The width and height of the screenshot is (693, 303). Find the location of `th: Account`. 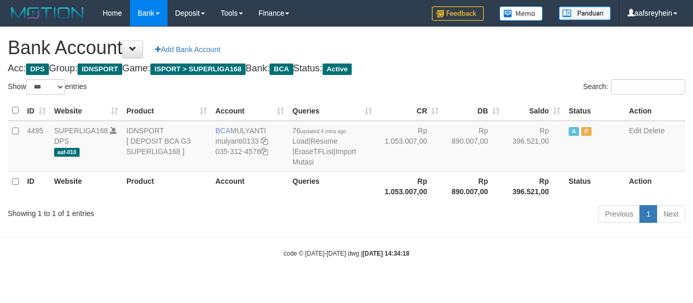

th: Account is located at coordinates (250, 186).